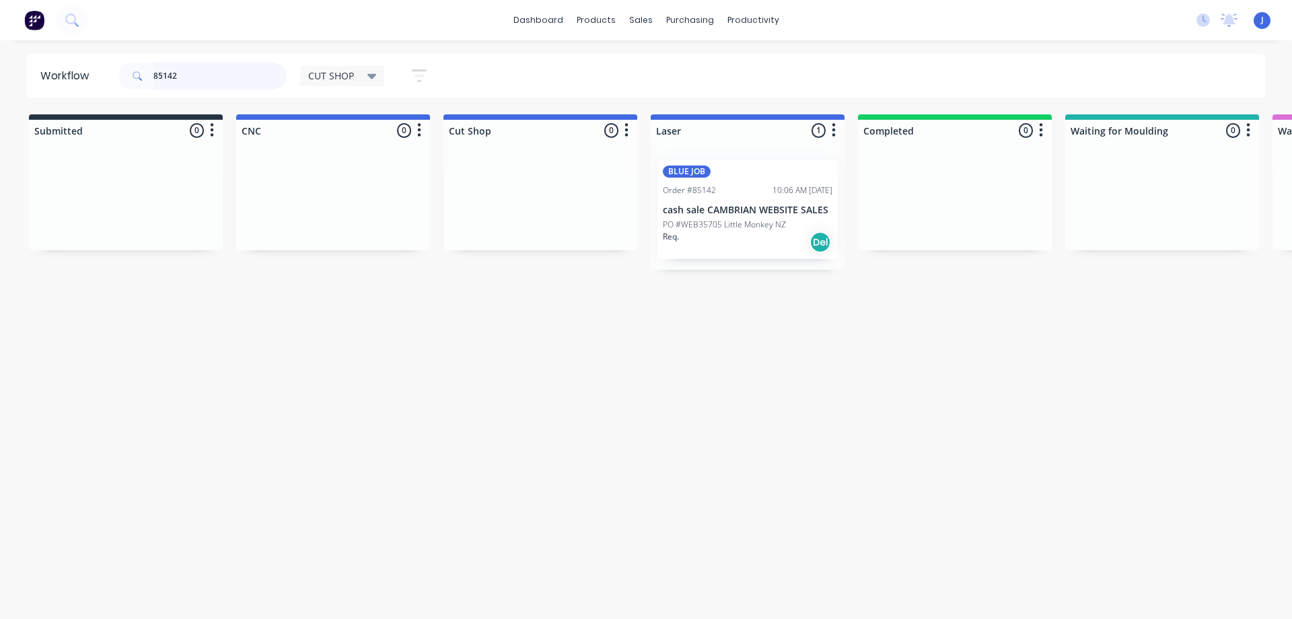 The image size is (1292, 619). What do you see at coordinates (34, 20) in the screenshot?
I see `img: Factory` at bounding box center [34, 20].